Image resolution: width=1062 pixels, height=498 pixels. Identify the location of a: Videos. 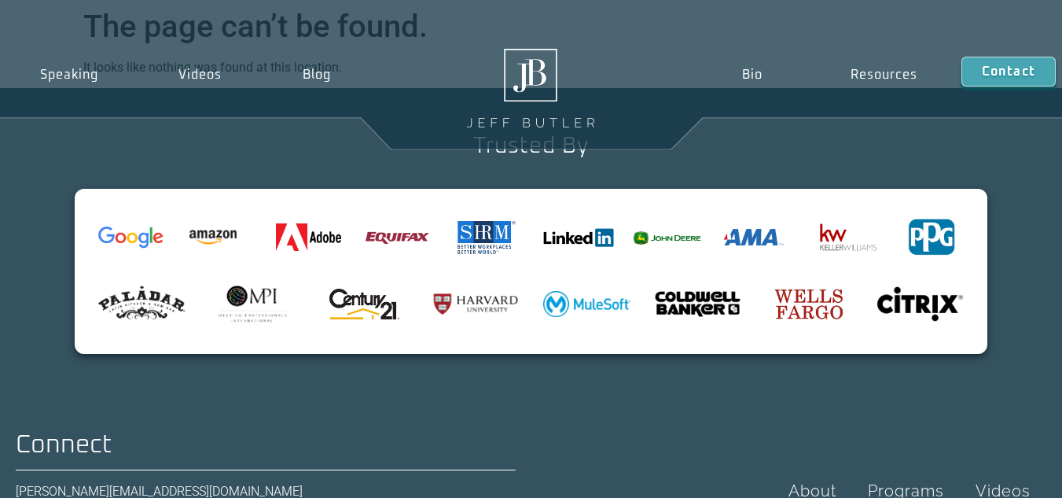
(200, 75).